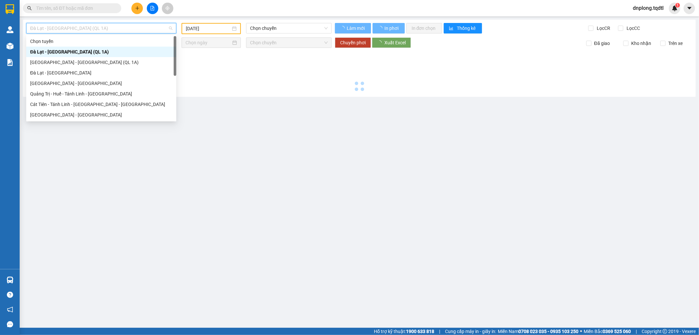 Image resolution: width=699 pixels, height=335 pixels. What do you see at coordinates (607, 331) in the screenshot?
I see `span: Miền Bắc` at bounding box center [607, 331].